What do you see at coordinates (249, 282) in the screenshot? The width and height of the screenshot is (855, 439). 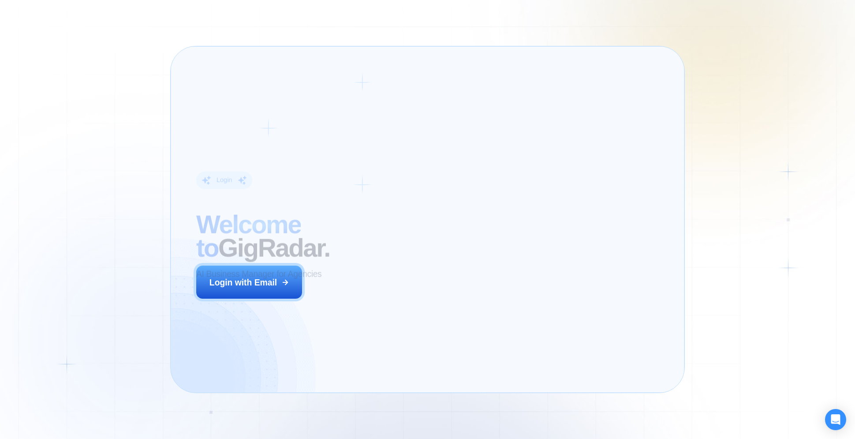 I see `button: Login with Email` at bounding box center [249, 282].